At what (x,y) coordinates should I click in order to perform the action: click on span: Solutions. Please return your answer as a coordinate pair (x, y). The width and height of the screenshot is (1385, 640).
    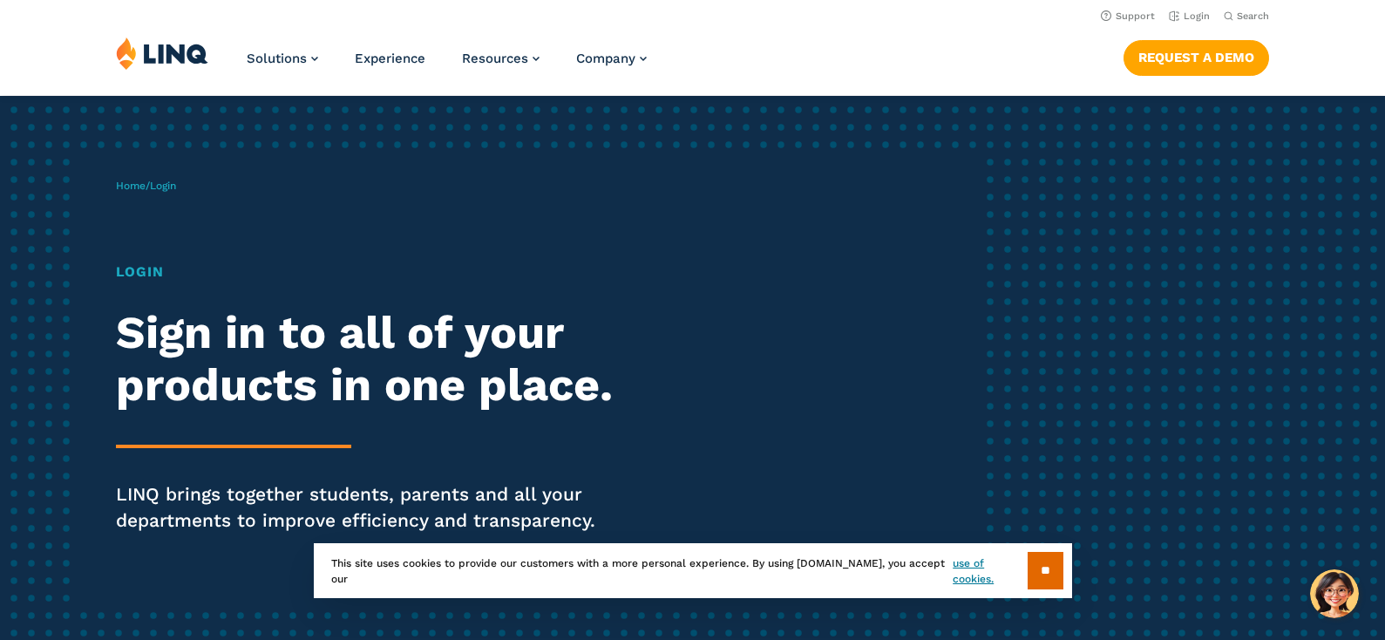
    Looking at the image, I should click on (276, 58).